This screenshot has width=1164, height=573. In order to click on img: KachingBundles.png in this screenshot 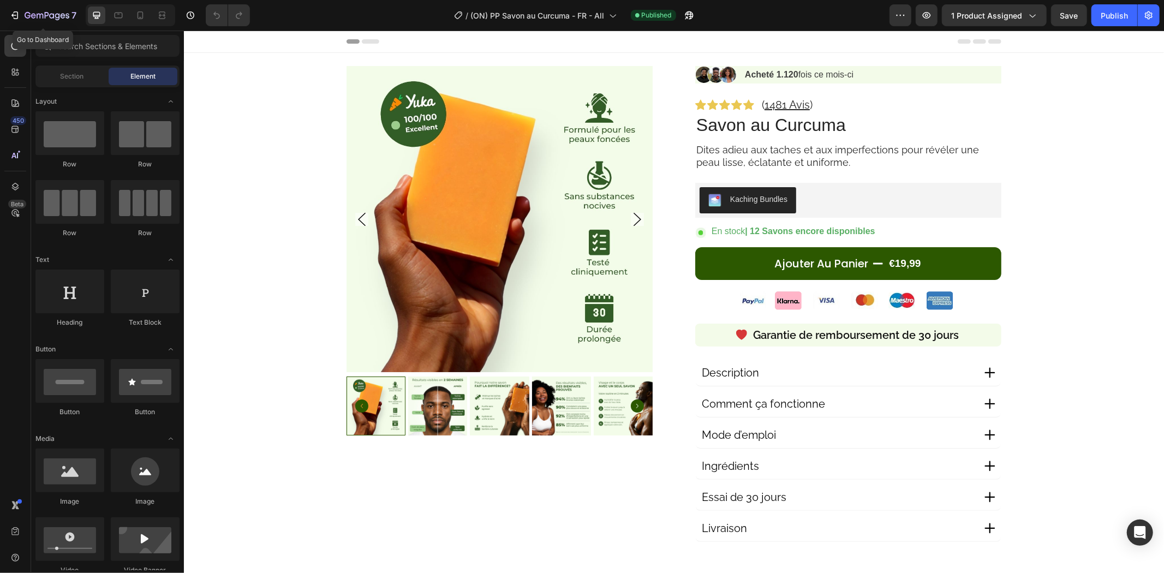, I will do `click(531, 170)`.